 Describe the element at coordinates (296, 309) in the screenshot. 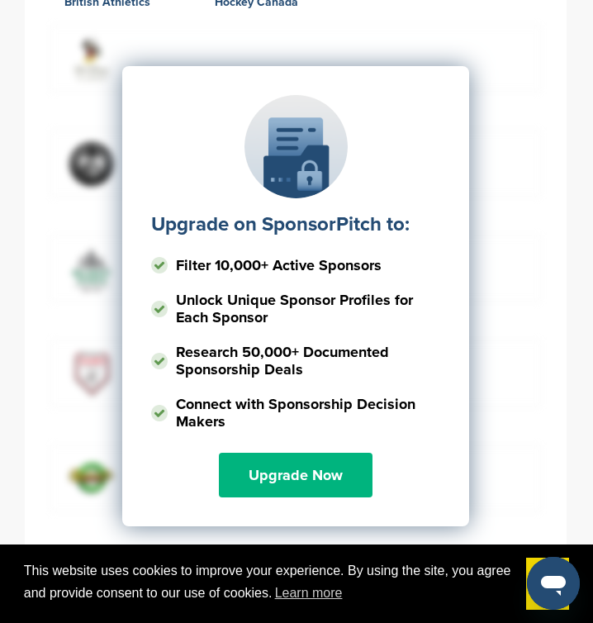

I see `li: Unlock Unique Sponsor Profiles for Each Sponsor` at that location.